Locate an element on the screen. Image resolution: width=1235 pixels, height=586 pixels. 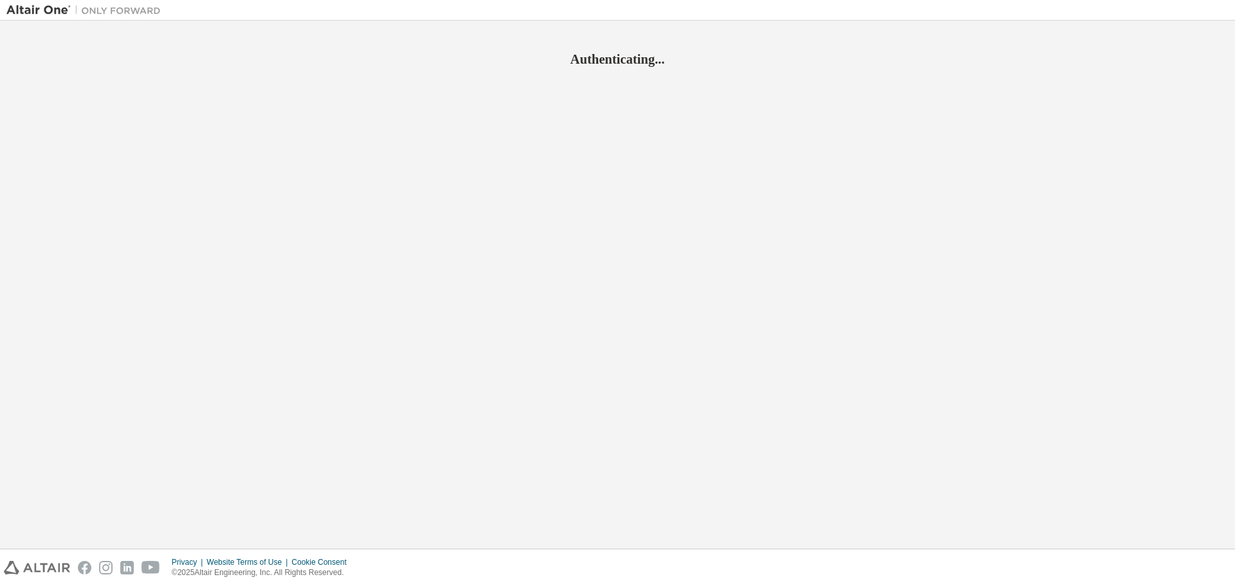
p: © 2025 Altair Engineering, Inc. All Rights Reserved. is located at coordinates (263, 573).